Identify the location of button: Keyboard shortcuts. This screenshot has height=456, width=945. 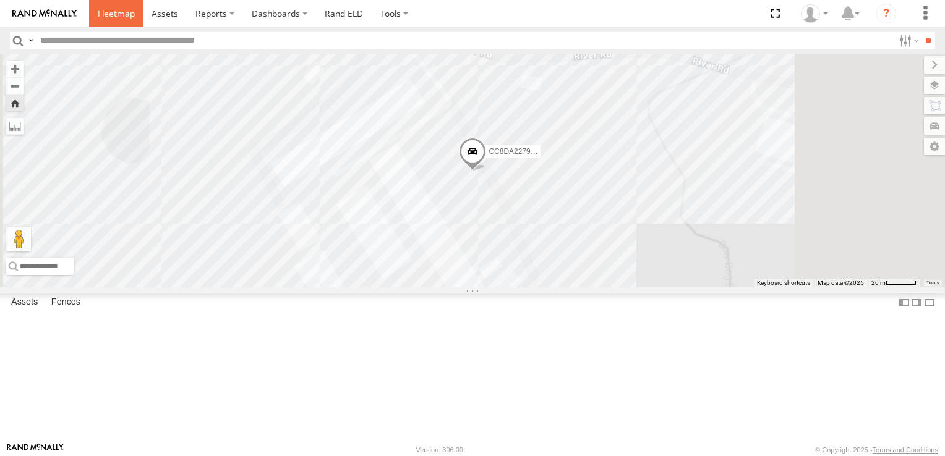
(784, 283).